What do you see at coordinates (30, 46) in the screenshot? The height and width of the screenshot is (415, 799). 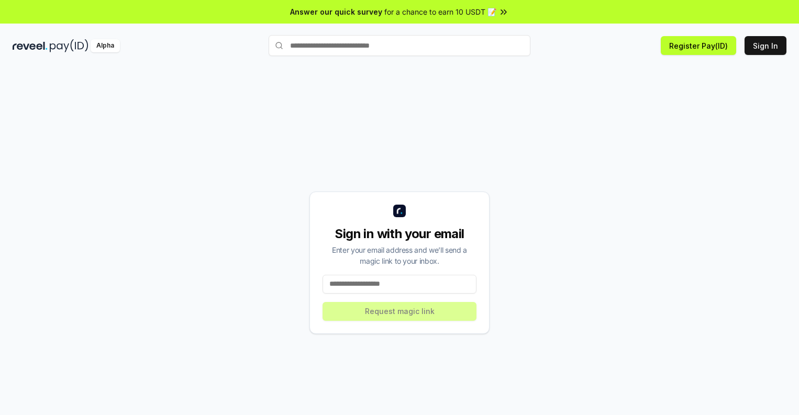 I see `img: reveel_dark` at bounding box center [30, 46].